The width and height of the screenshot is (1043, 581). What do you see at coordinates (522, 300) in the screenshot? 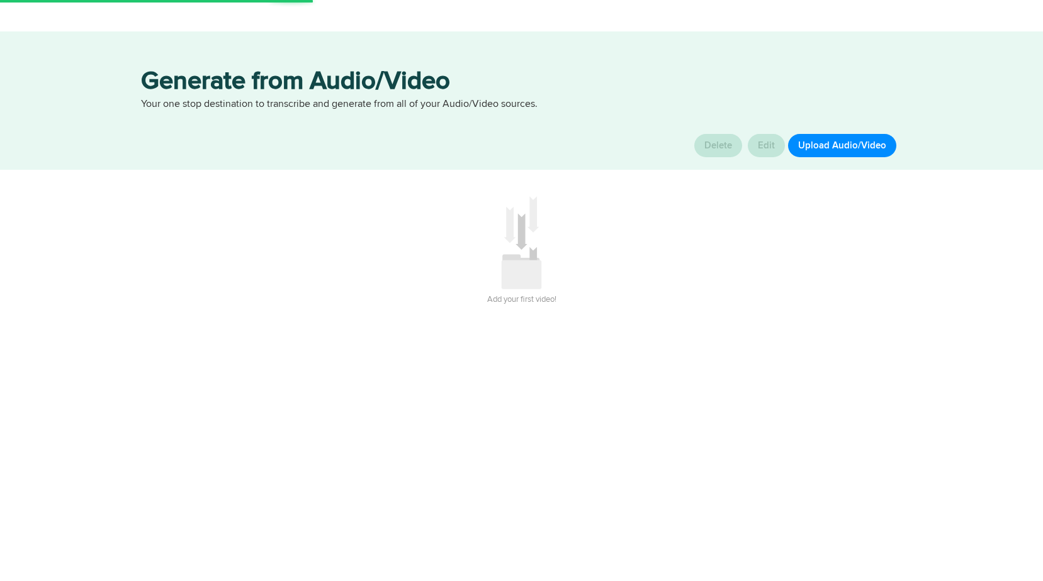
I see `h3: Add your first video!` at bounding box center [522, 300].